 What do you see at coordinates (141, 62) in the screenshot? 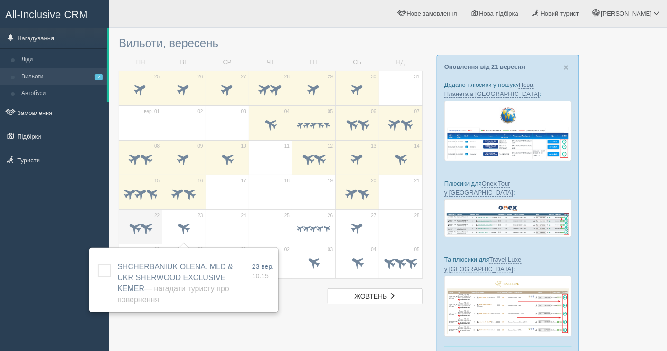
I see `td: ПН` at bounding box center [141, 62].